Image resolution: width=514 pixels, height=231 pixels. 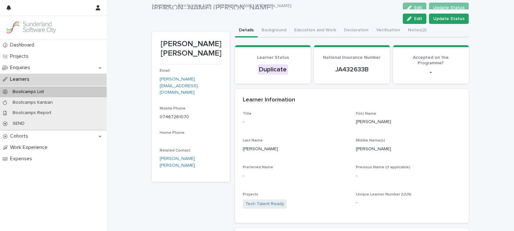 I want to click on button: Update Status, so click(x=449, y=19).